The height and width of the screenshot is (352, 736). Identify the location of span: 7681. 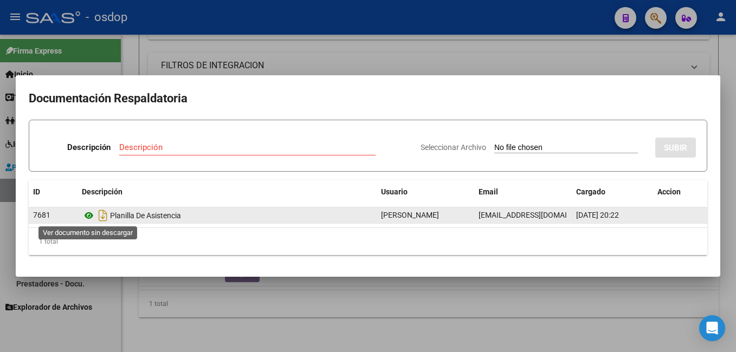
(42, 215).